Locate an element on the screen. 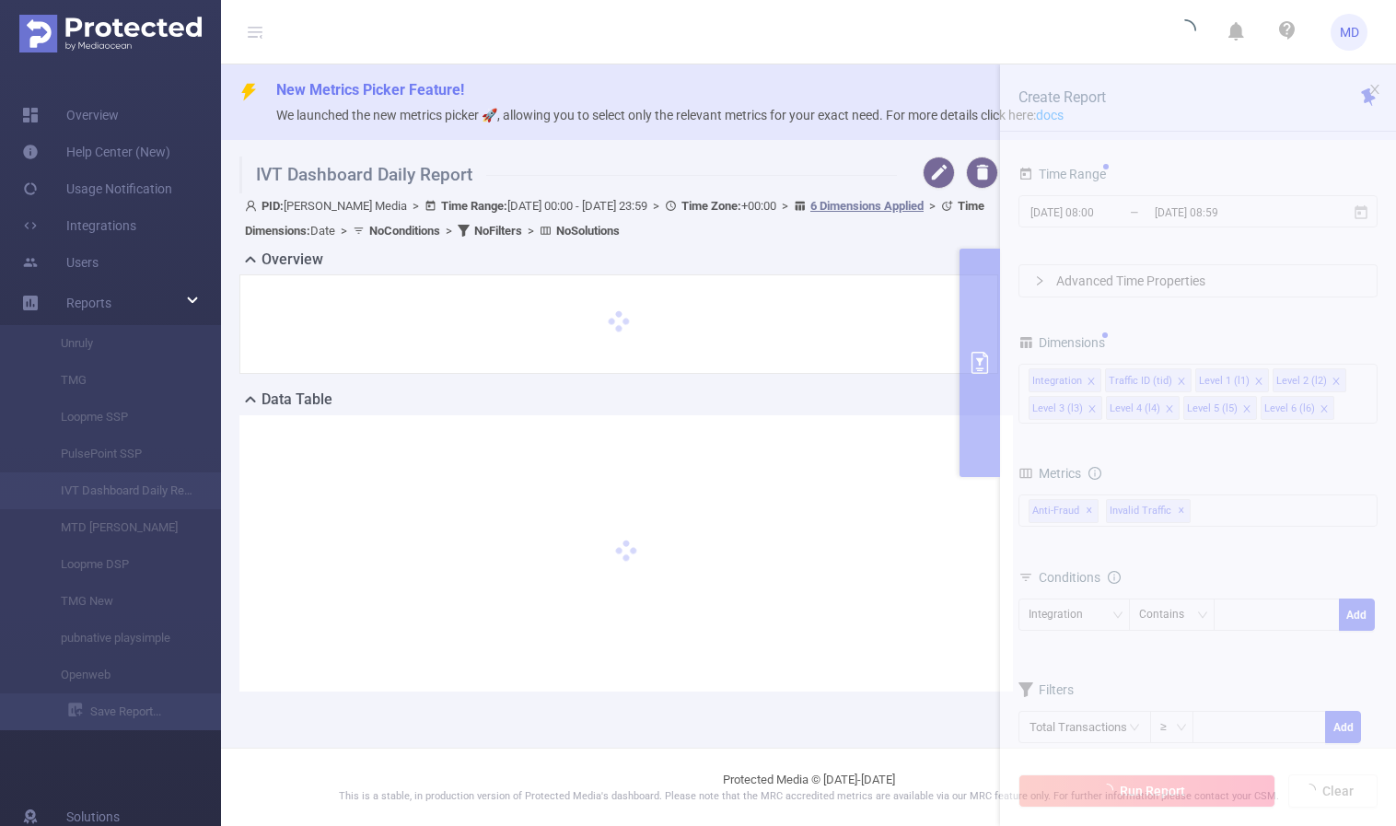 This screenshot has height=826, width=1396. a: Overview is located at coordinates (70, 115).